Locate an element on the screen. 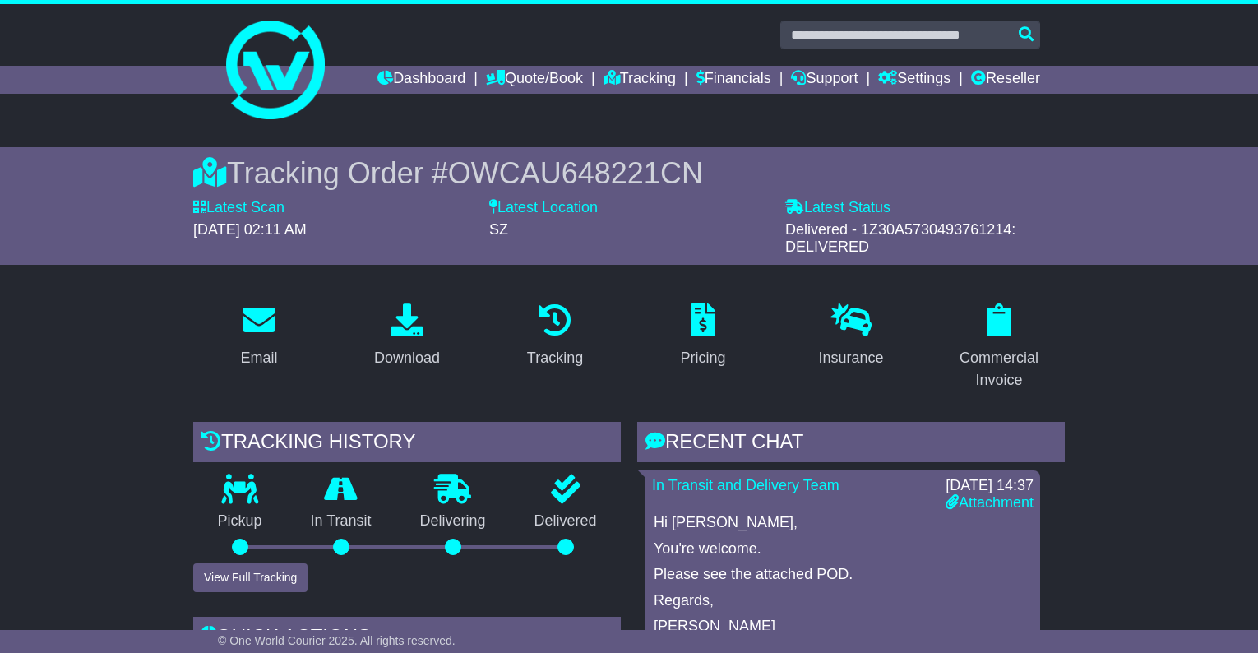  a: Dashboard is located at coordinates (421, 80).